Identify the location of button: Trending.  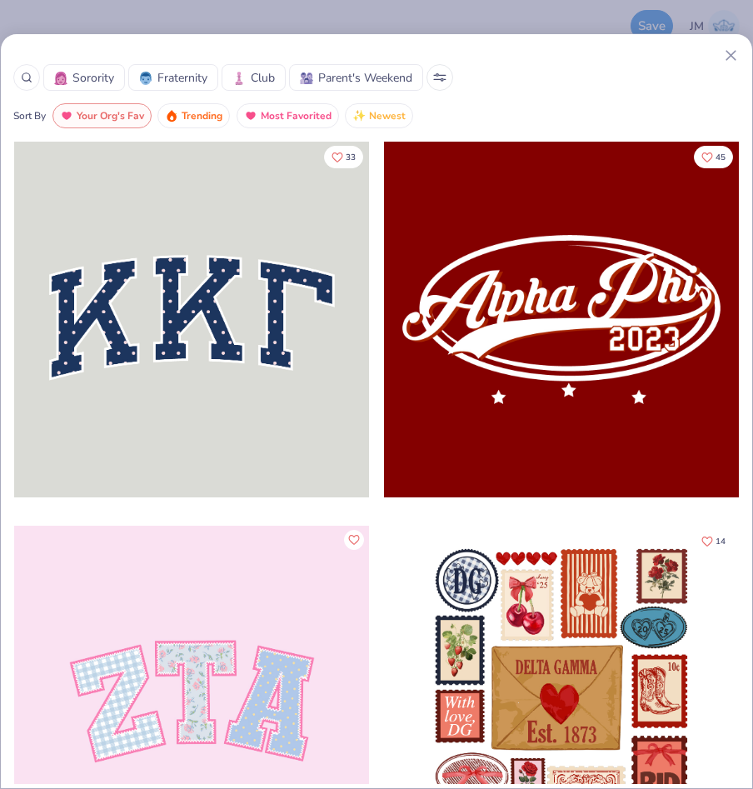
(193, 116).